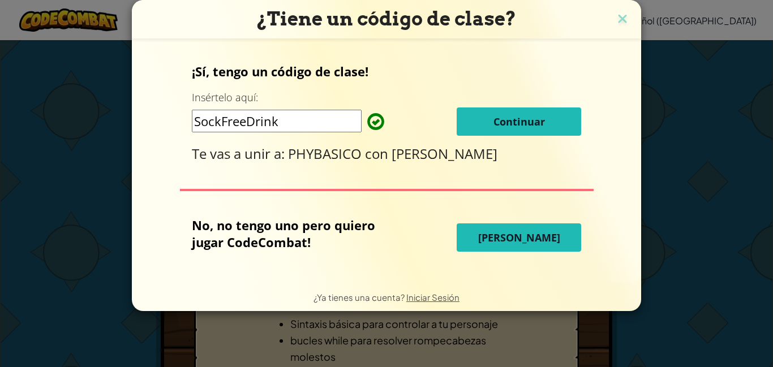  I want to click on label: Insértelo aquí:, so click(225, 97).